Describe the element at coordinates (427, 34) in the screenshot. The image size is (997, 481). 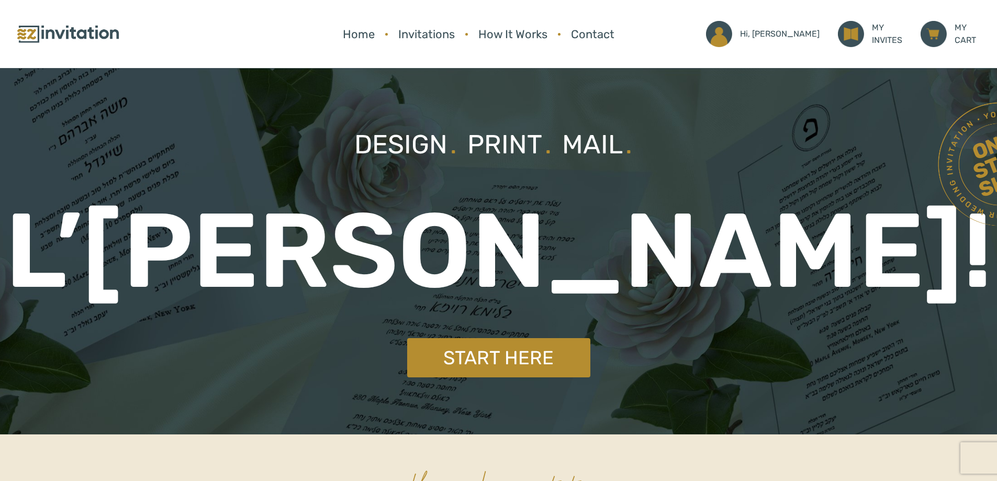
I see `a: Invitations` at that location.